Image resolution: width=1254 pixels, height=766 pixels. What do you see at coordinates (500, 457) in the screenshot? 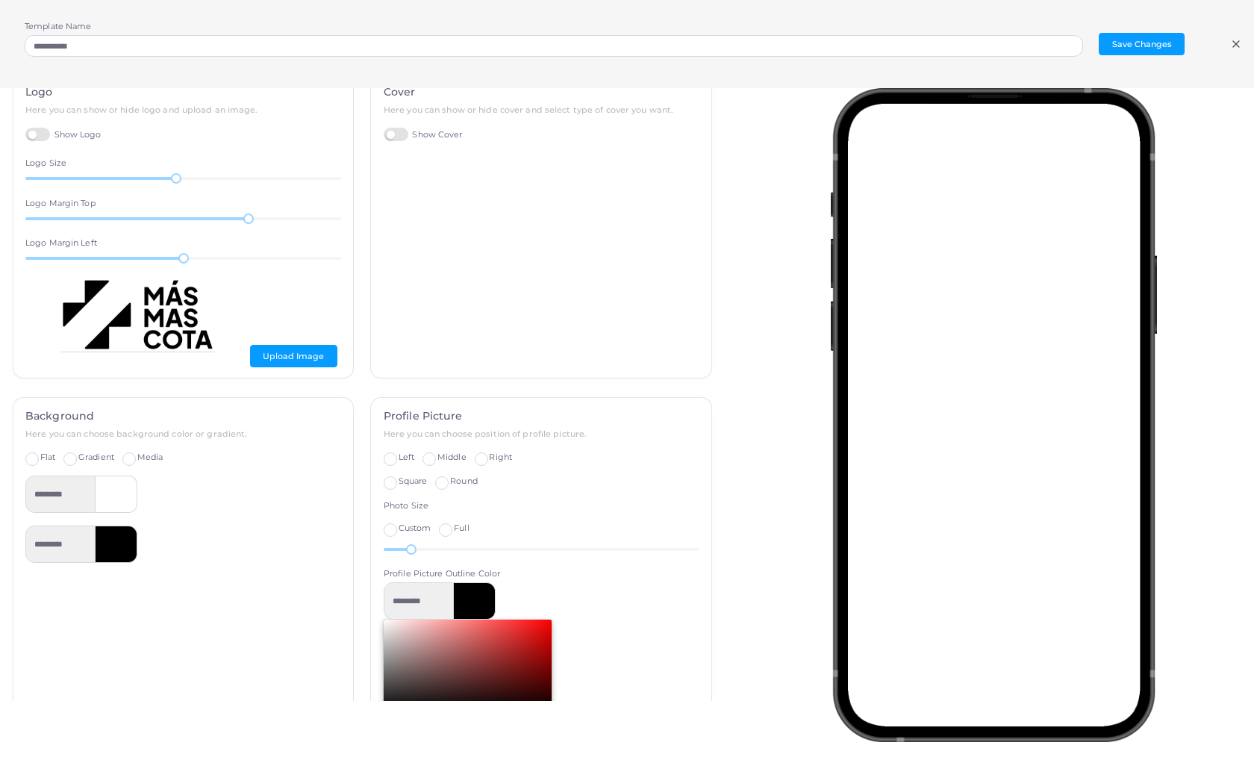
I see `span: Right` at bounding box center [500, 457].